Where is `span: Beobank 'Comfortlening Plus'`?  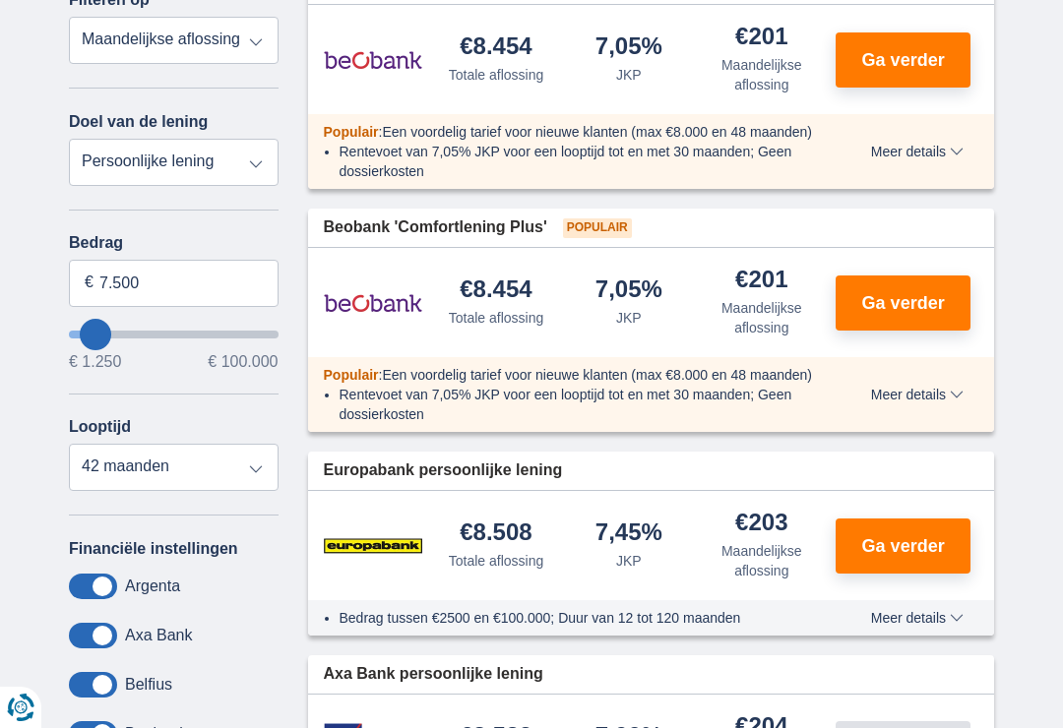 span: Beobank 'Comfortlening Plus' is located at coordinates (435, 227).